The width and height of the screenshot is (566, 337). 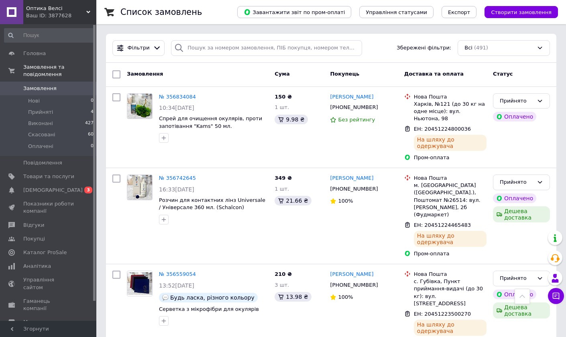 What do you see at coordinates (41, 112) in the screenshot?
I see `span: Прийняті` at bounding box center [41, 112].